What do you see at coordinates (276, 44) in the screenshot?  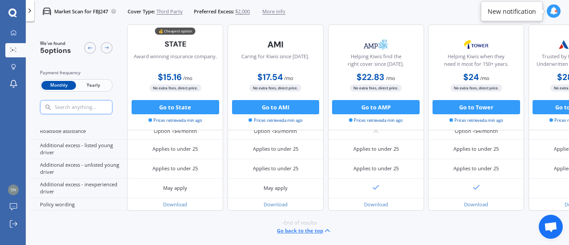 I see `img: AMI-text-1.webp` at bounding box center [276, 44].